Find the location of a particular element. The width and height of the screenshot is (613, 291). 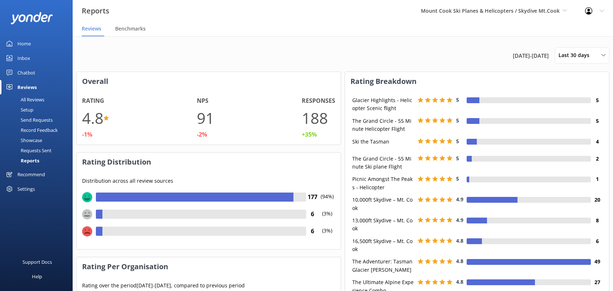

a: Send Requests is located at coordinates (38, 120).